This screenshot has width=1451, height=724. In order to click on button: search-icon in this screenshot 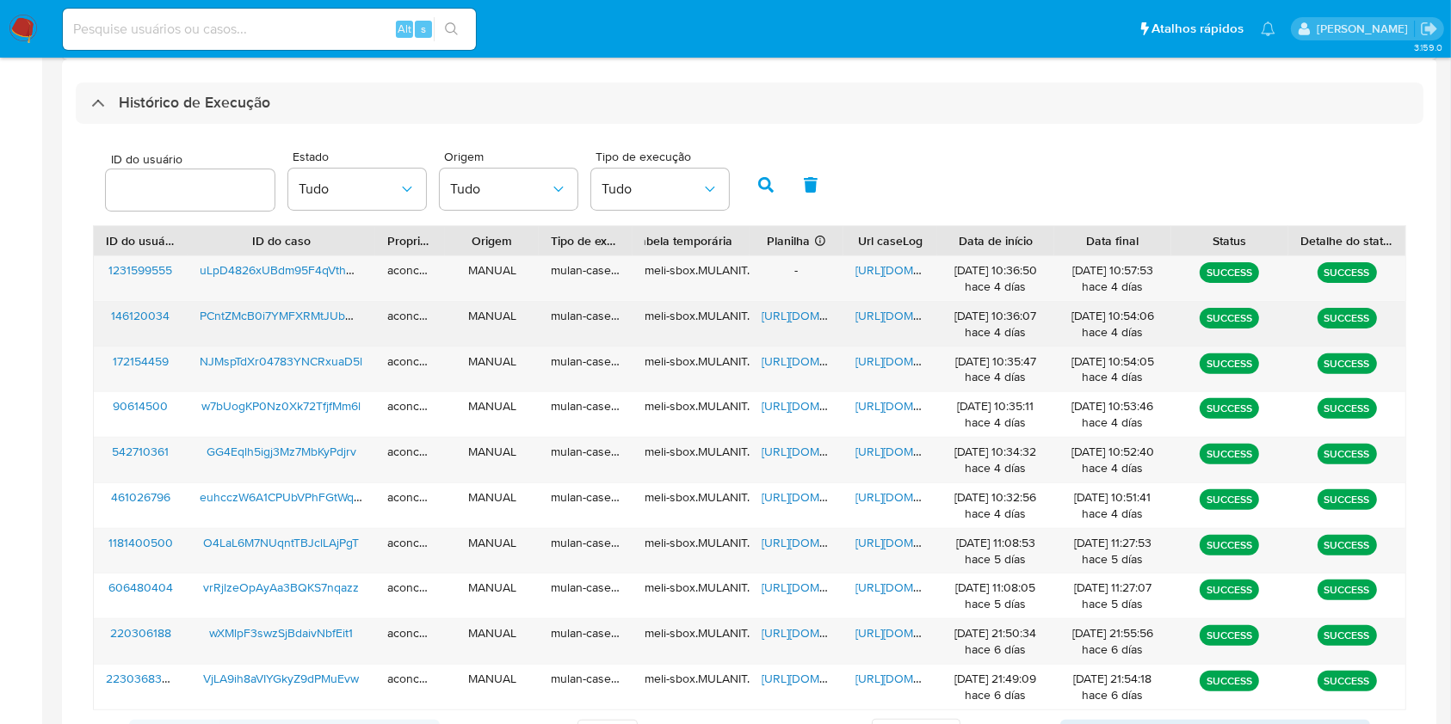, I will do `click(451, 29)`.